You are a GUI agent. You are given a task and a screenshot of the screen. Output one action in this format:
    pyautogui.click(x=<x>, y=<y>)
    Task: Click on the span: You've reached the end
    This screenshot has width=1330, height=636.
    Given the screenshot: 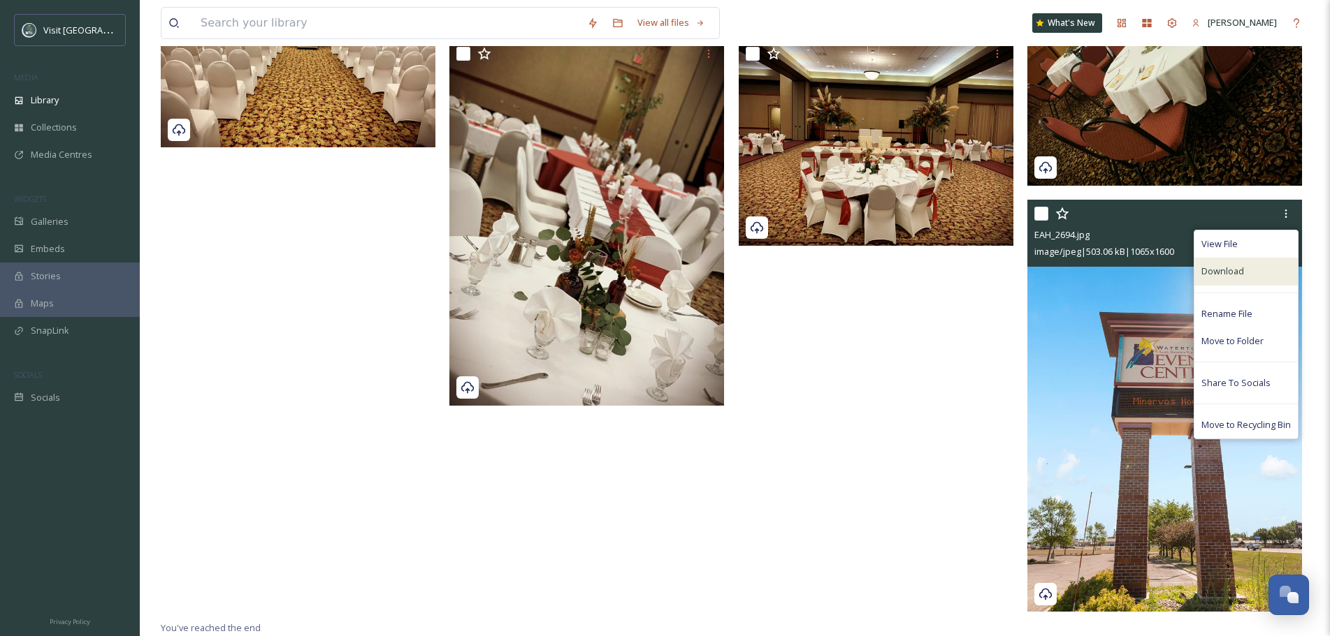 What is the action you would take?
    pyautogui.click(x=210, y=628)
    